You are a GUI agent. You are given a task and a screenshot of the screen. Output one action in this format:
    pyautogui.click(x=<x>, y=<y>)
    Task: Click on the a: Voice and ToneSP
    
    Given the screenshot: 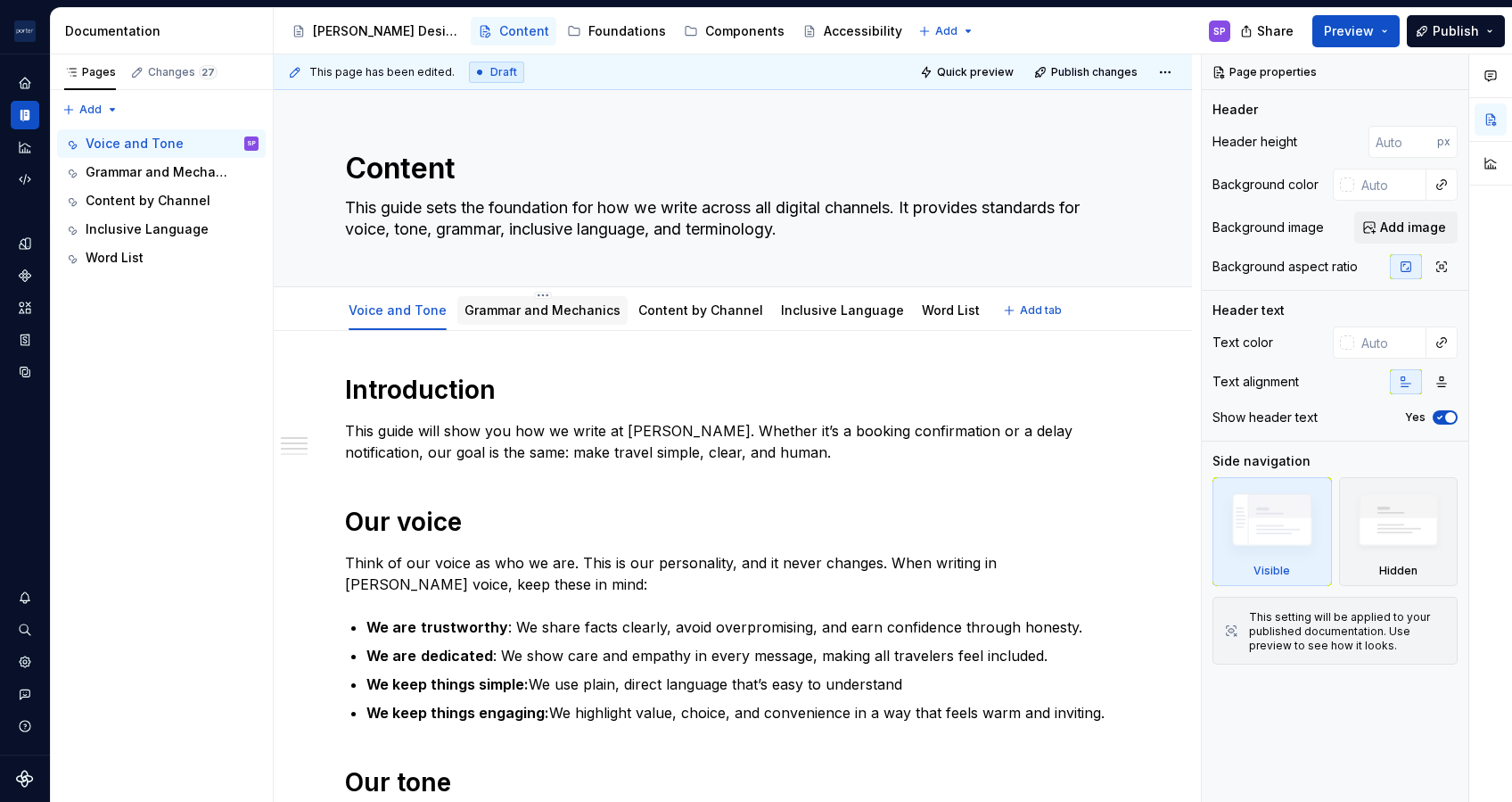 What is the action you would take?
    pyautogui.click(x=162, y=143)
    